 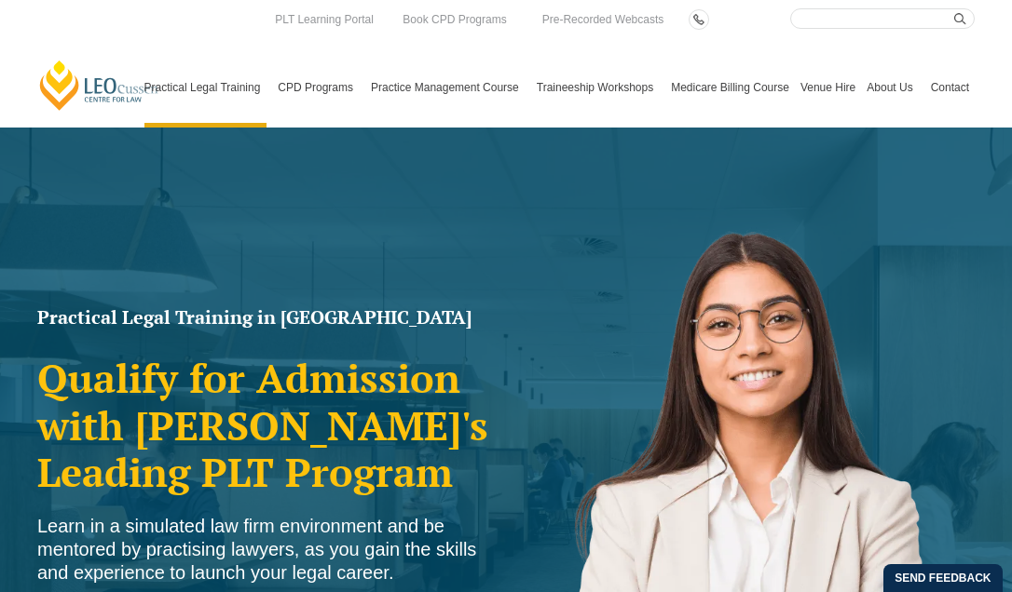 I want to click on a: CPD Programs, so click(x=319, y=88).